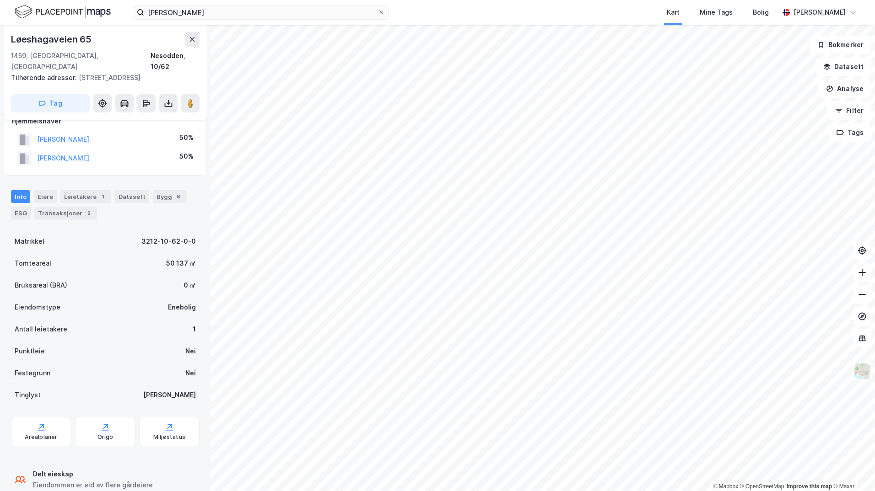 Image resolution: width=875 pixels, height=491 pixels. What do you see at coordinates (93, 475) in the screenshot?
I see `div: Delt eieskap` at bounding box center [93, 475].